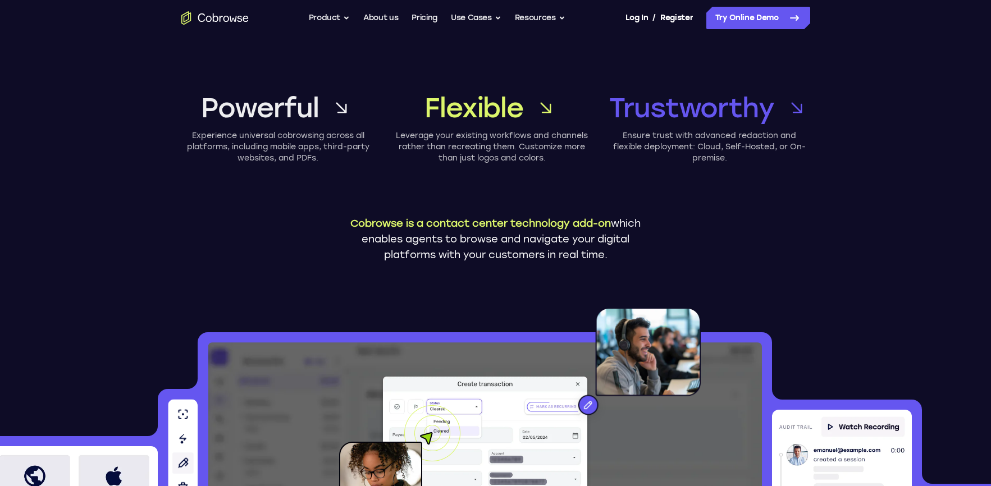 The width and height of the screenshot is (991, 486). What do you see at coordinates (381, 18) in the screenshot?
I see `a: About us` at bounding box center [381, 18].